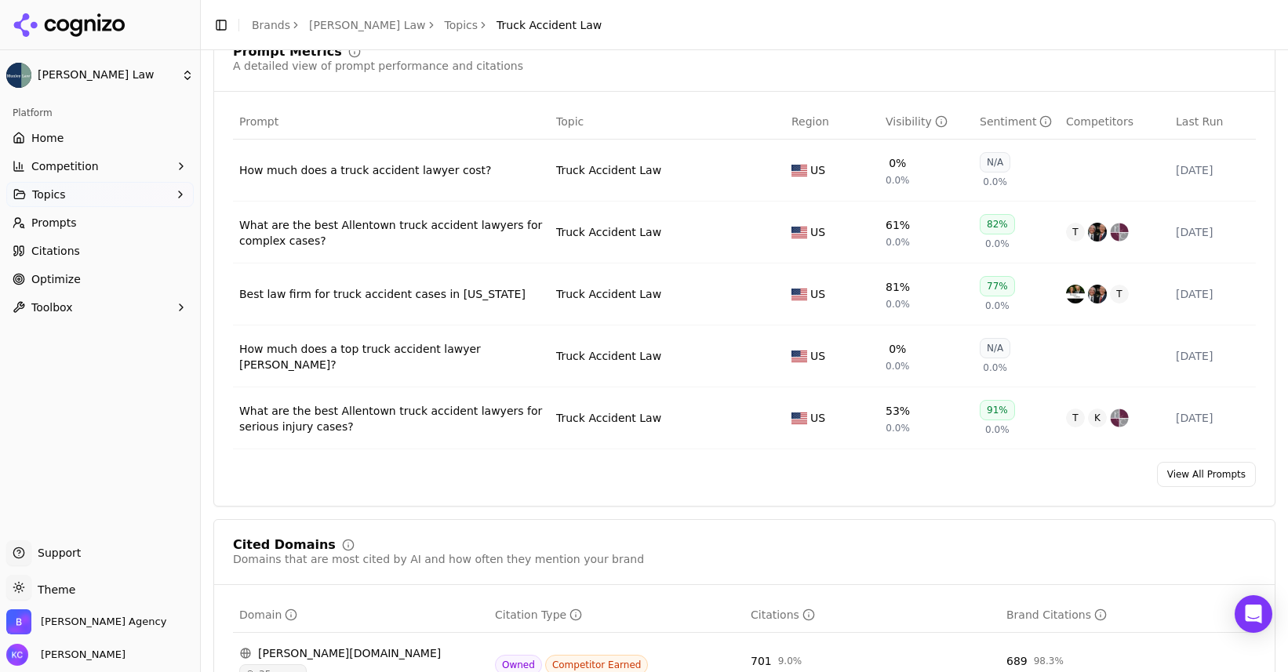 The height and width of the screenshot is (672, 1288). Describe the element at coordinates (1097, 294) in the screenshot. I see `img: kline & specter` at that location.